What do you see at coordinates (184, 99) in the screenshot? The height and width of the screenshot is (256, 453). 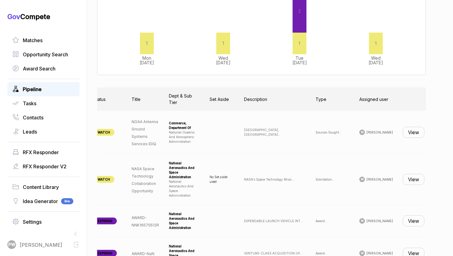 I see `th: Dept & Sub Tier` at bounding box center [184, 99].